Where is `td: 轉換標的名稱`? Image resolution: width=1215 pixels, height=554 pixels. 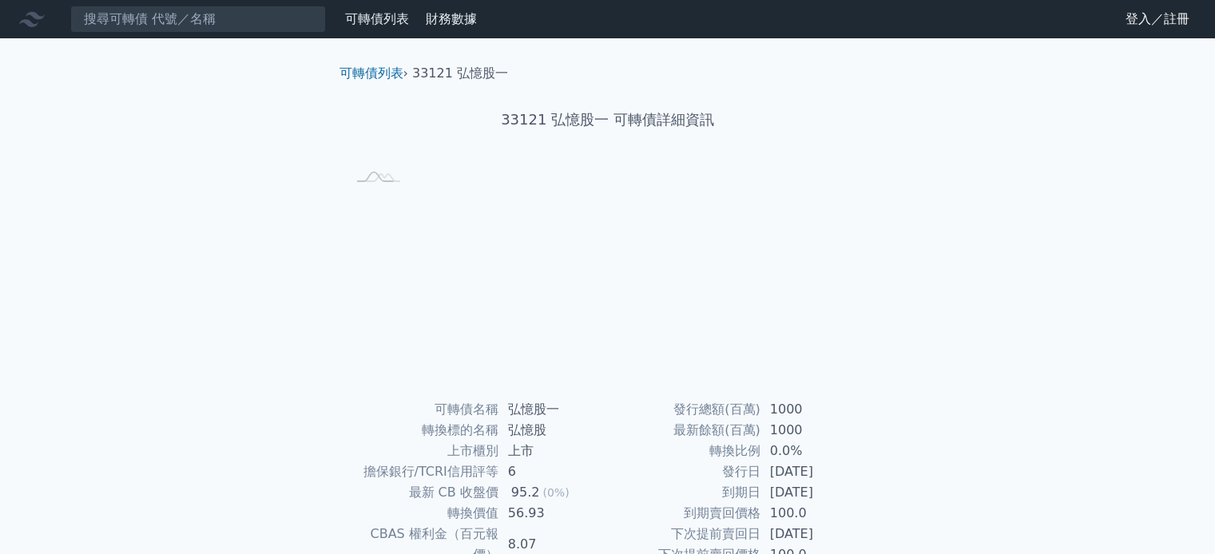 td: 轉換標的名稱 is located at coordinates (422, 431).